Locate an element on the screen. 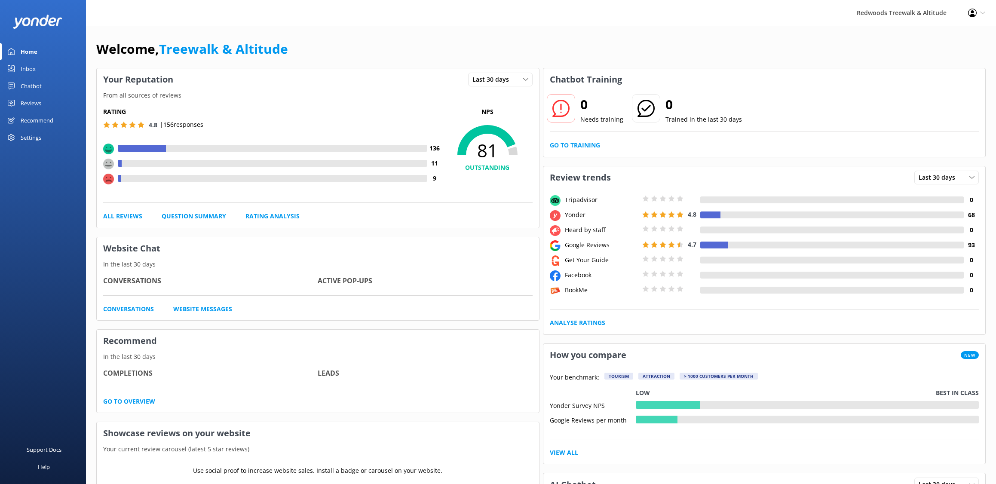 Image resolution: width=996 pixels, height=484 pixels. p: Your current review carousel (latest 5 star reviews) is located at coordinates (318, 449).